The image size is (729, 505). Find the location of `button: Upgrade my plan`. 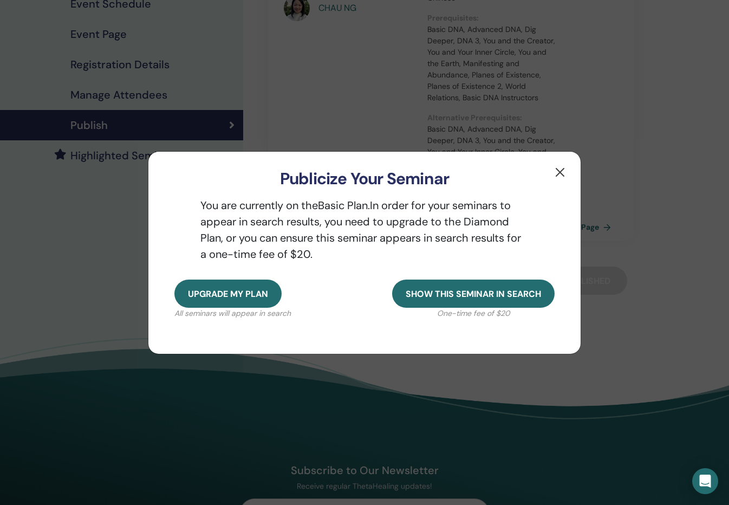

button: Upgrade my plan is located at coordinates (228, 294).